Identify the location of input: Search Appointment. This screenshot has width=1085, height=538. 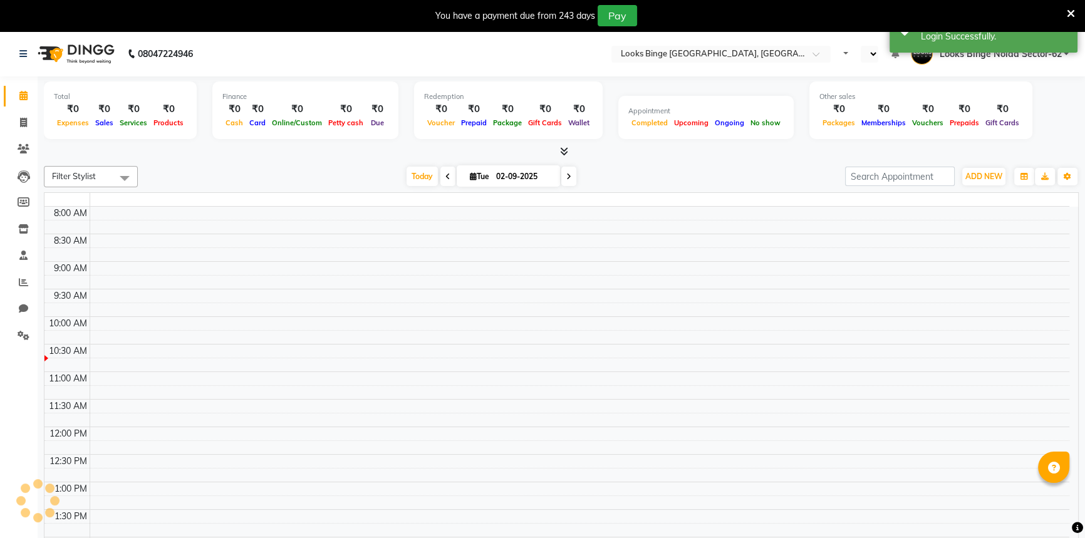
(900, 176).